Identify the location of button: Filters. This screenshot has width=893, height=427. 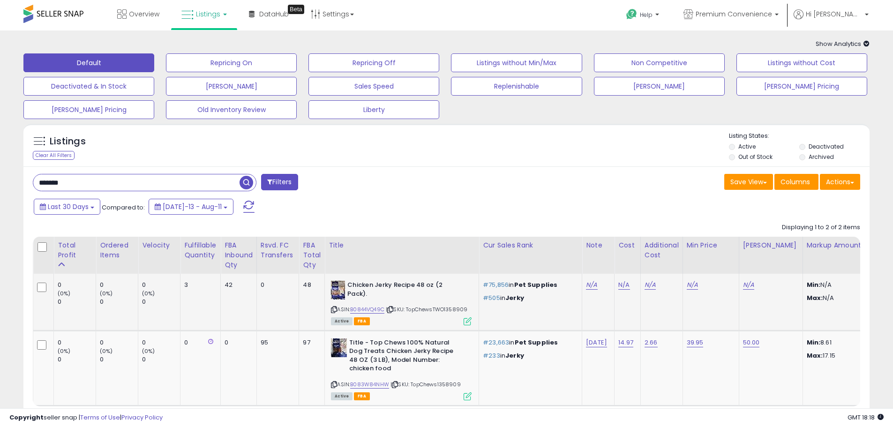
(279, 182).